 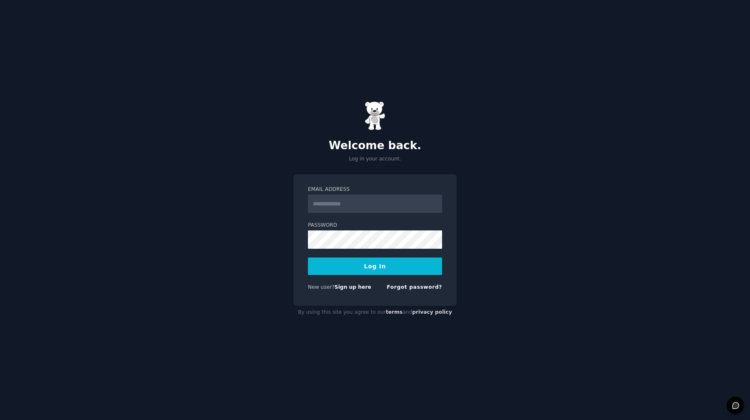 I want to click on a: terms, so click(x=394, y=312).